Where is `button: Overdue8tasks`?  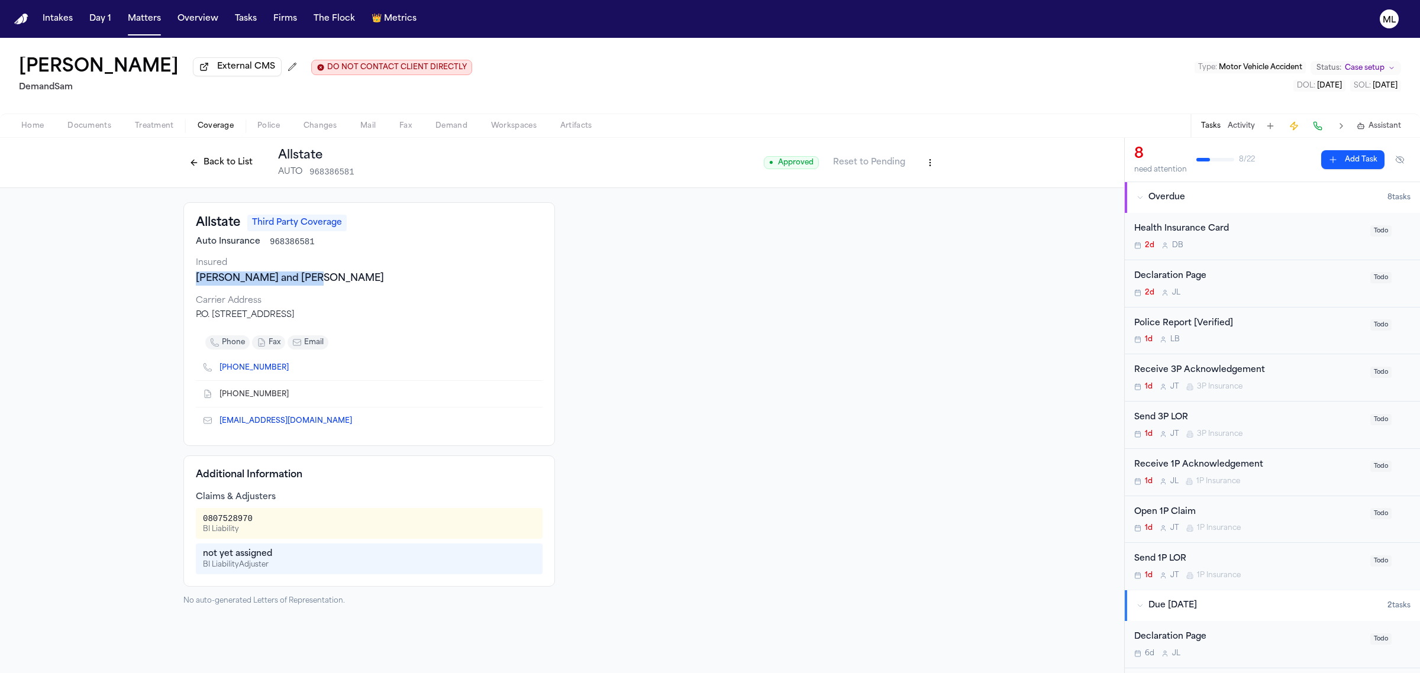 button: Overdue8tasks is located at coordinates (1272, 198).